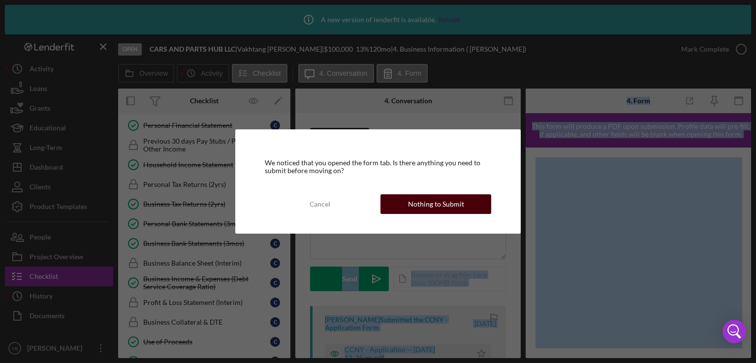 Image resolution: width=756 pixels, height=363 pixels. Describe the element at coordinates (378, 167) in the screenshot. I see `div: We noticed that you opened the form tab. Is there anything you need to submit before moving on?` at that location.